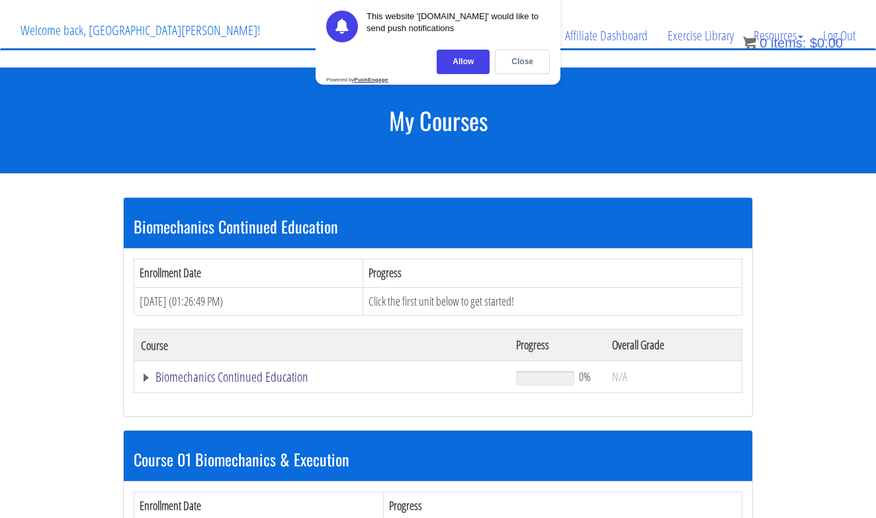 This screenshot has height=518, width=876. Describe the element at coordinates (763, 43) in the screenshot. I see `span: 0` at that location.